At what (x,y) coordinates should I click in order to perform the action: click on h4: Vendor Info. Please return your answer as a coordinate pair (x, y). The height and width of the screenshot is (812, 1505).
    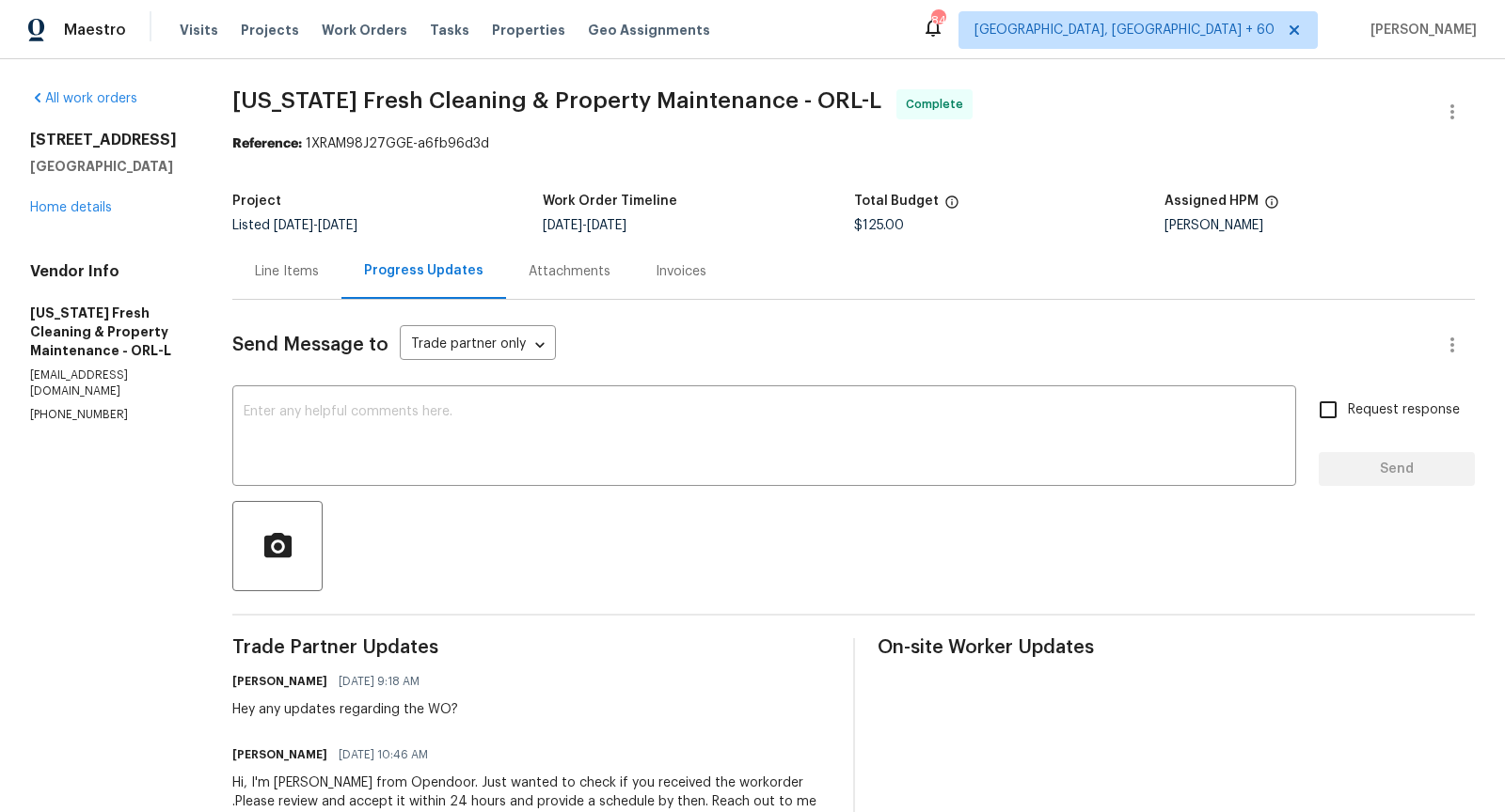
    Looking at the image, I should click on (109, 272).